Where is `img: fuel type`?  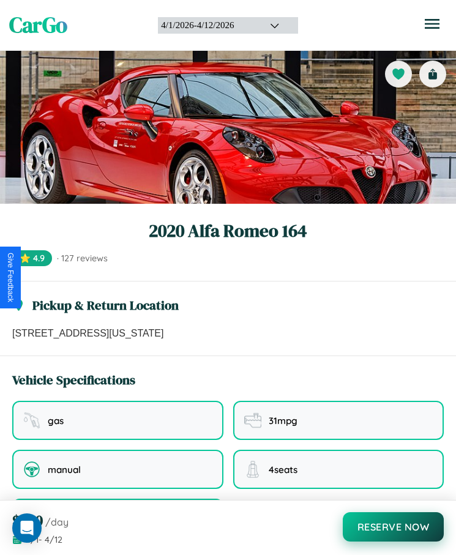 img: fuel type is located at coordinates (32, 420).